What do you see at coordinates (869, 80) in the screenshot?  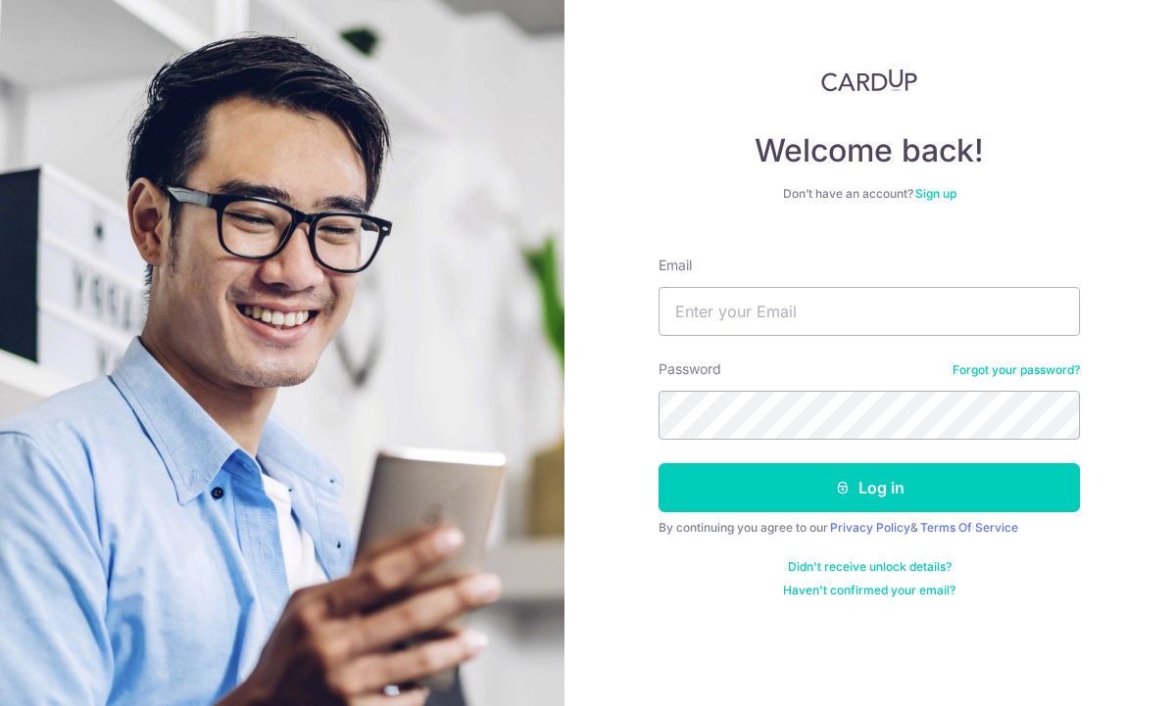 I see `img: CardUp Logo` at bounding box center [869, 80].